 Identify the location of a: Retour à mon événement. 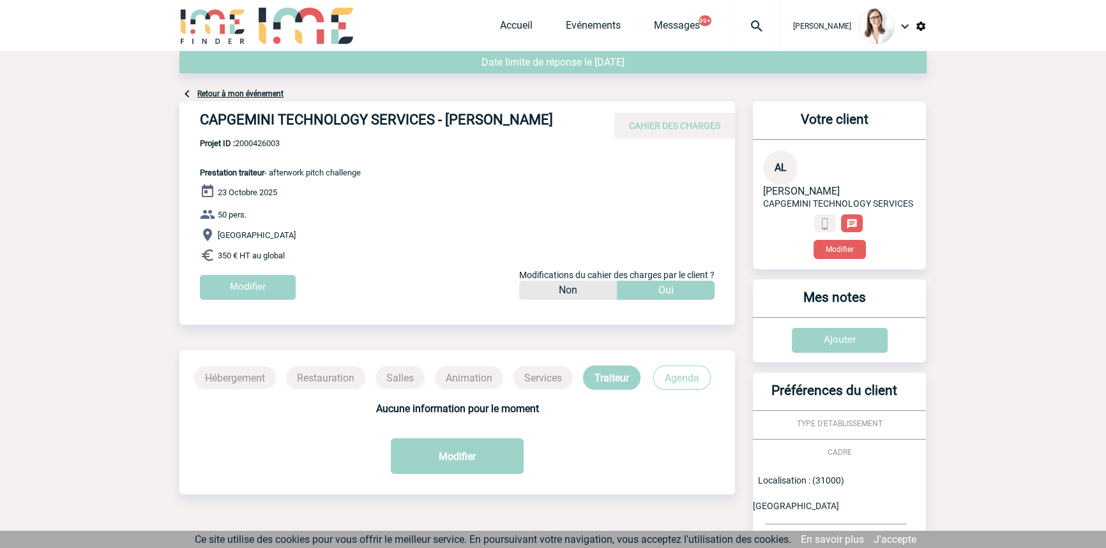
(240, 94).